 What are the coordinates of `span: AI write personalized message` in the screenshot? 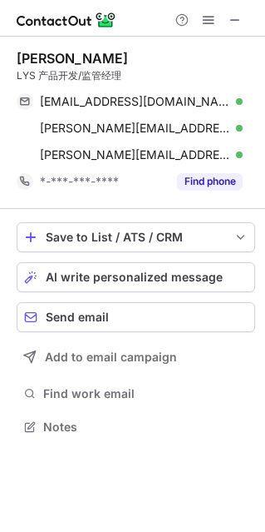 It's located at (134, 277).